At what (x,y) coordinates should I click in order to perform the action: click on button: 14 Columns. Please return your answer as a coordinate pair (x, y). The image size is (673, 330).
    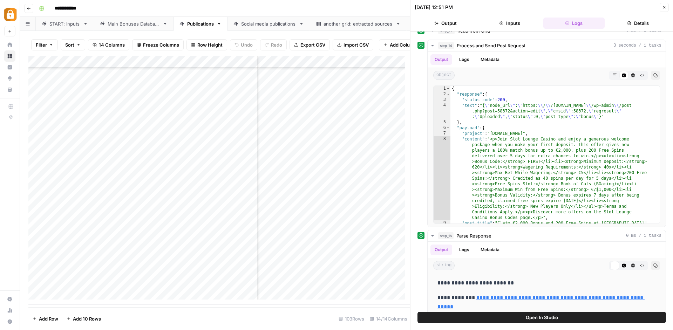
    Looking at the image, I should click on (109, 45).